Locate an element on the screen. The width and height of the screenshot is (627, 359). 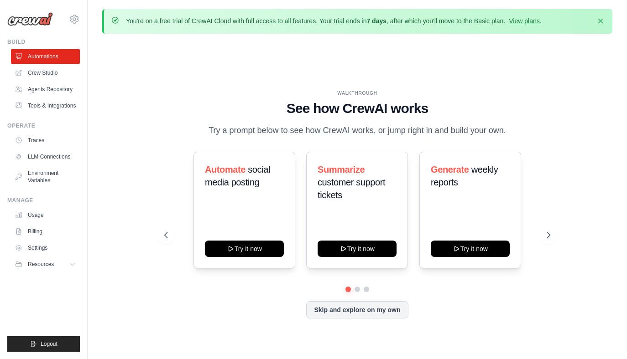
div: Manage is located at coordinates (43, 201).